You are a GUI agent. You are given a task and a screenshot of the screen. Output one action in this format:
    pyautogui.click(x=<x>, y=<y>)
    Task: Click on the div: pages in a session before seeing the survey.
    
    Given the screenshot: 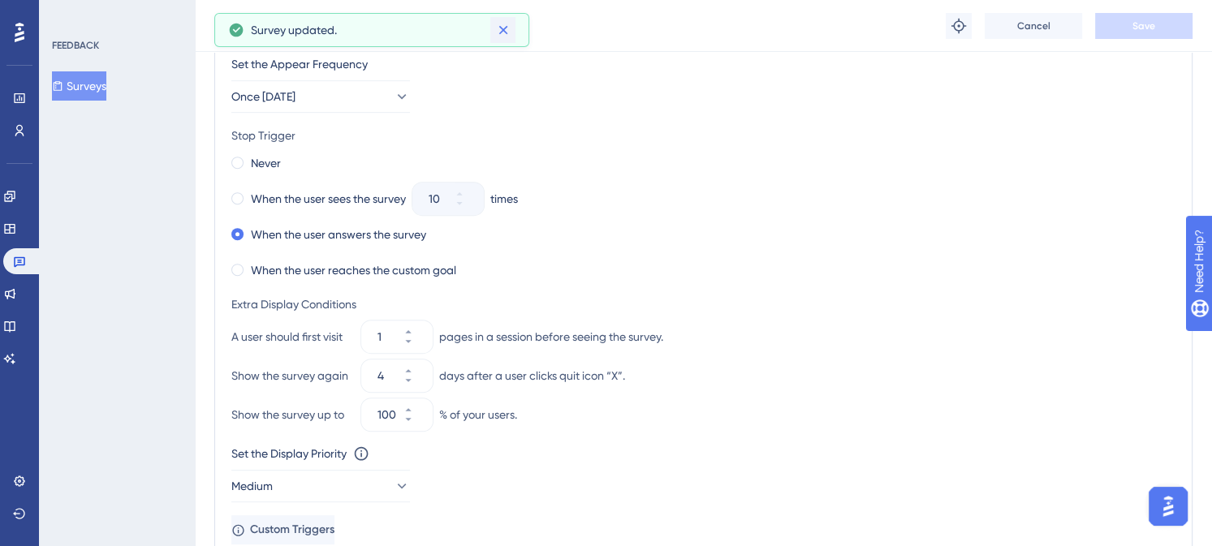 What is the action you would take?
    pyautogui.click(x=551, y=337)
    